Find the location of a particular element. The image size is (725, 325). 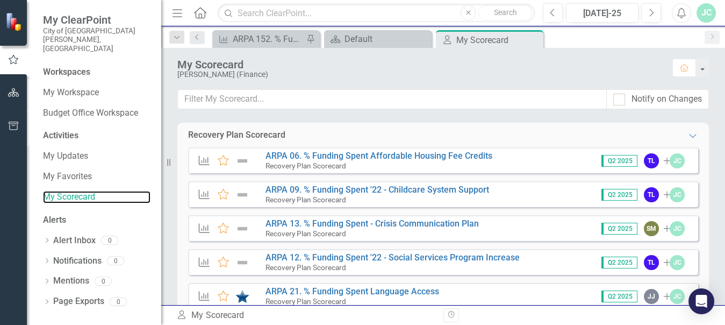

div: Activities is located at coordinates (97, 135).